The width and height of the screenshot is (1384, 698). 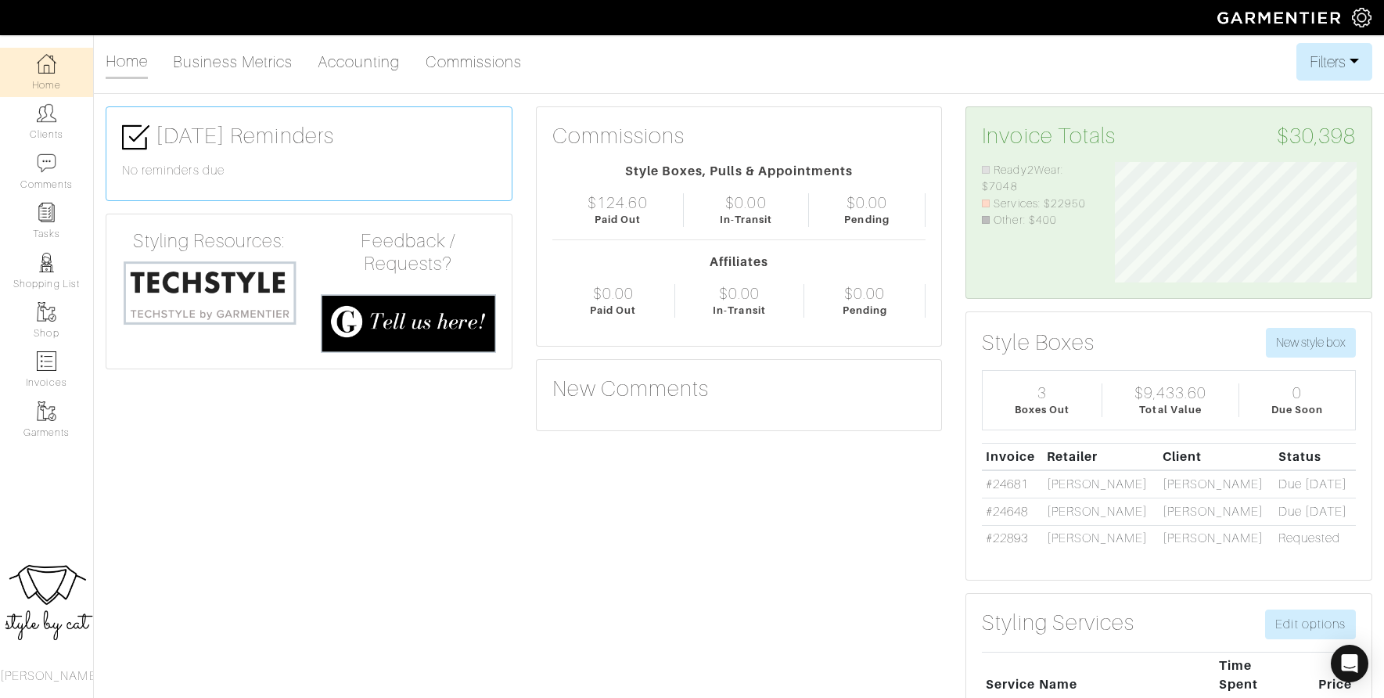 I want to click on img: clients-icon-6bae9207a08558b7cb47a8932f037763ab4055f8c8b6bfacd5dc20c3e0201464.png, so click(x=46, y=113).